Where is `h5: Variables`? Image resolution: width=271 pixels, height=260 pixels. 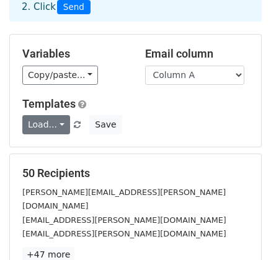
h5: Variables is located at coordinates (74, 54).